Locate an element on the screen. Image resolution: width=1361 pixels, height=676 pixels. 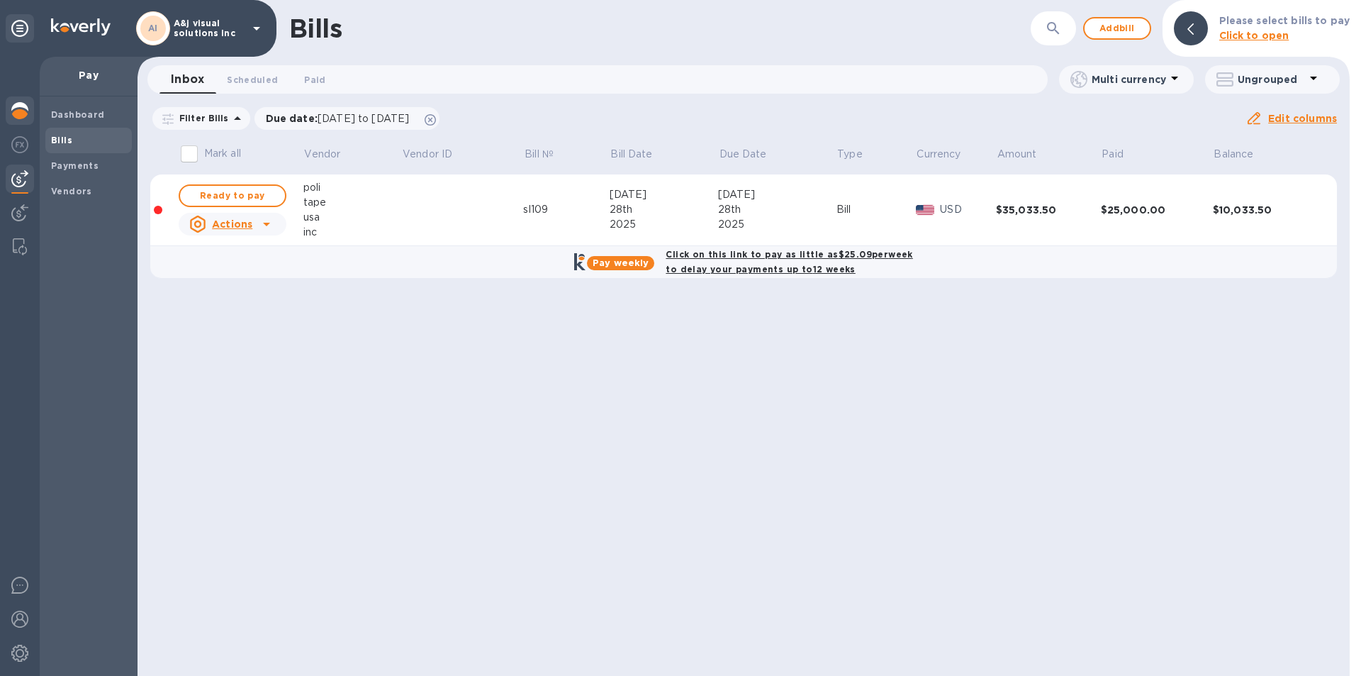
p: Vendor is located at coordinates (322, 154).